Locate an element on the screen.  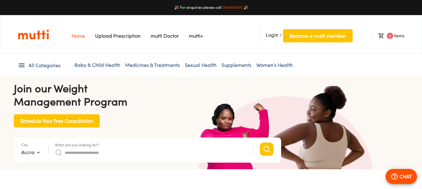
a: Navigates to Home Page is located at coordinates (78, 36).